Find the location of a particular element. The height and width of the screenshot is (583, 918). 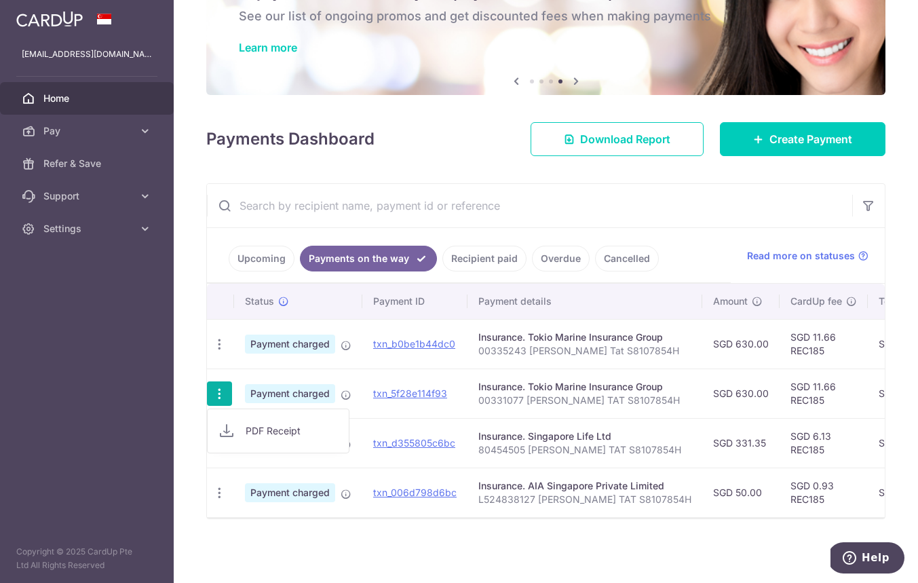

a: txn_006d798d6bc is located at coordinates (415, 492).